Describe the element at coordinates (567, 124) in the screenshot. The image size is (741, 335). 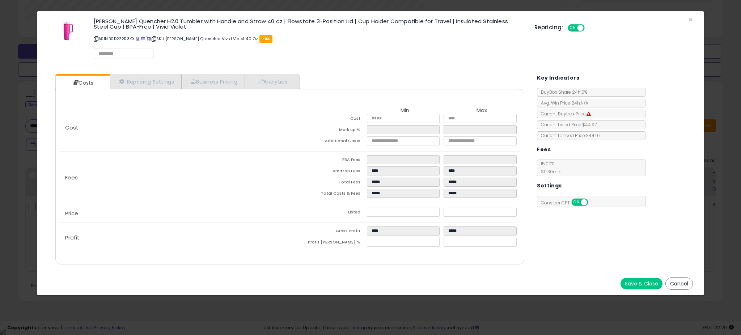
I see `span: Current Listed Price: $44.97` at that location.